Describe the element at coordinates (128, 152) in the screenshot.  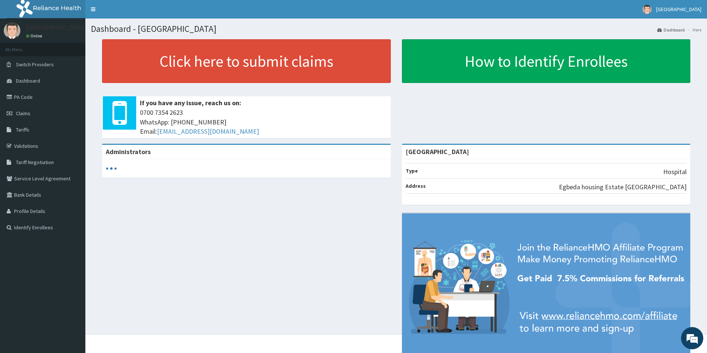
I see `b: Administrators` at that location.